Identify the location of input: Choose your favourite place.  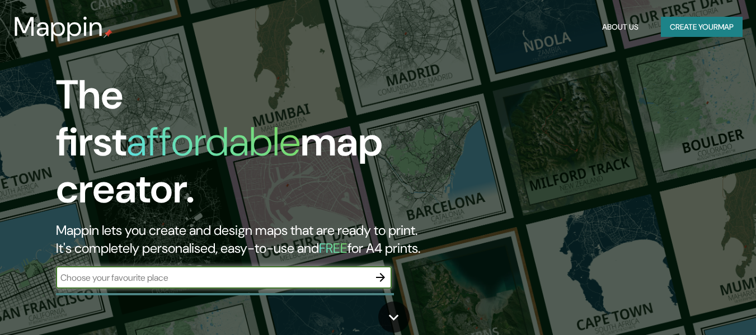
(213, 278).